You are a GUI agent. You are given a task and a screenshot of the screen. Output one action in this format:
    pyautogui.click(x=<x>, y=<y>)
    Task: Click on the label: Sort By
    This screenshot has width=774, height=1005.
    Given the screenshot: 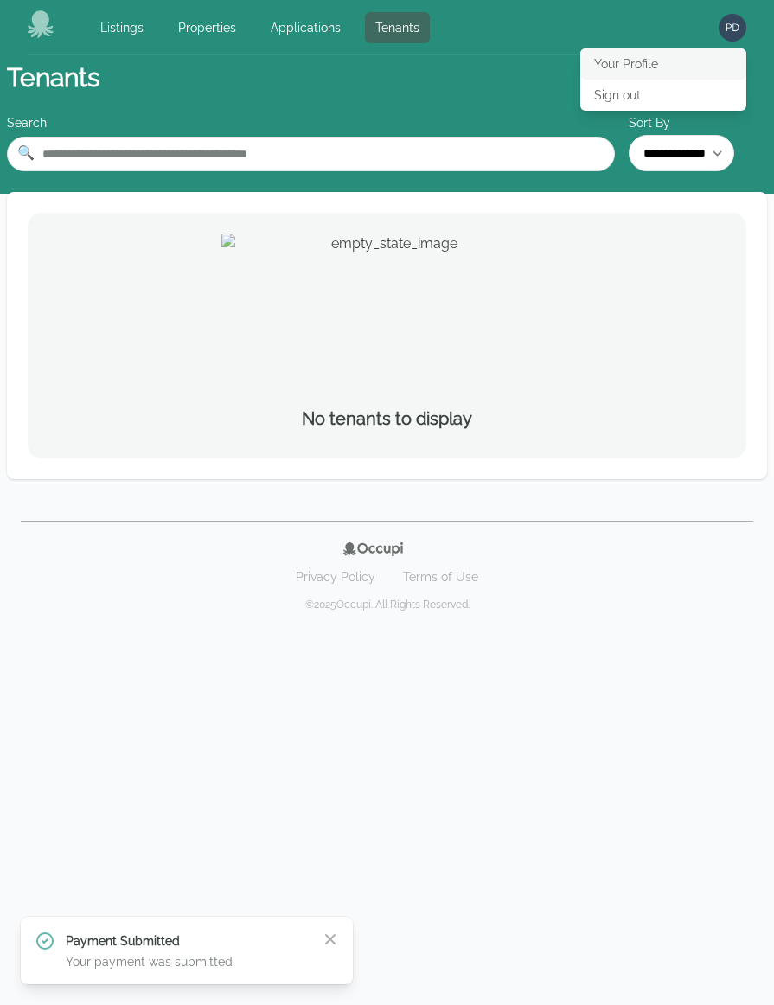 What is the action you would take?
    pyautogui.click(x=698, y=123)
    